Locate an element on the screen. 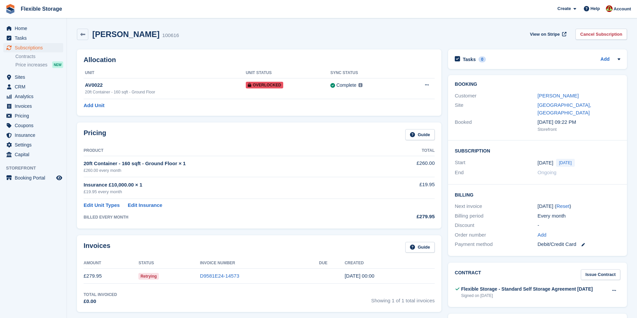 This screenshot has width=637, height=318. th: Invoice Number is located at coordinates (259, 264).